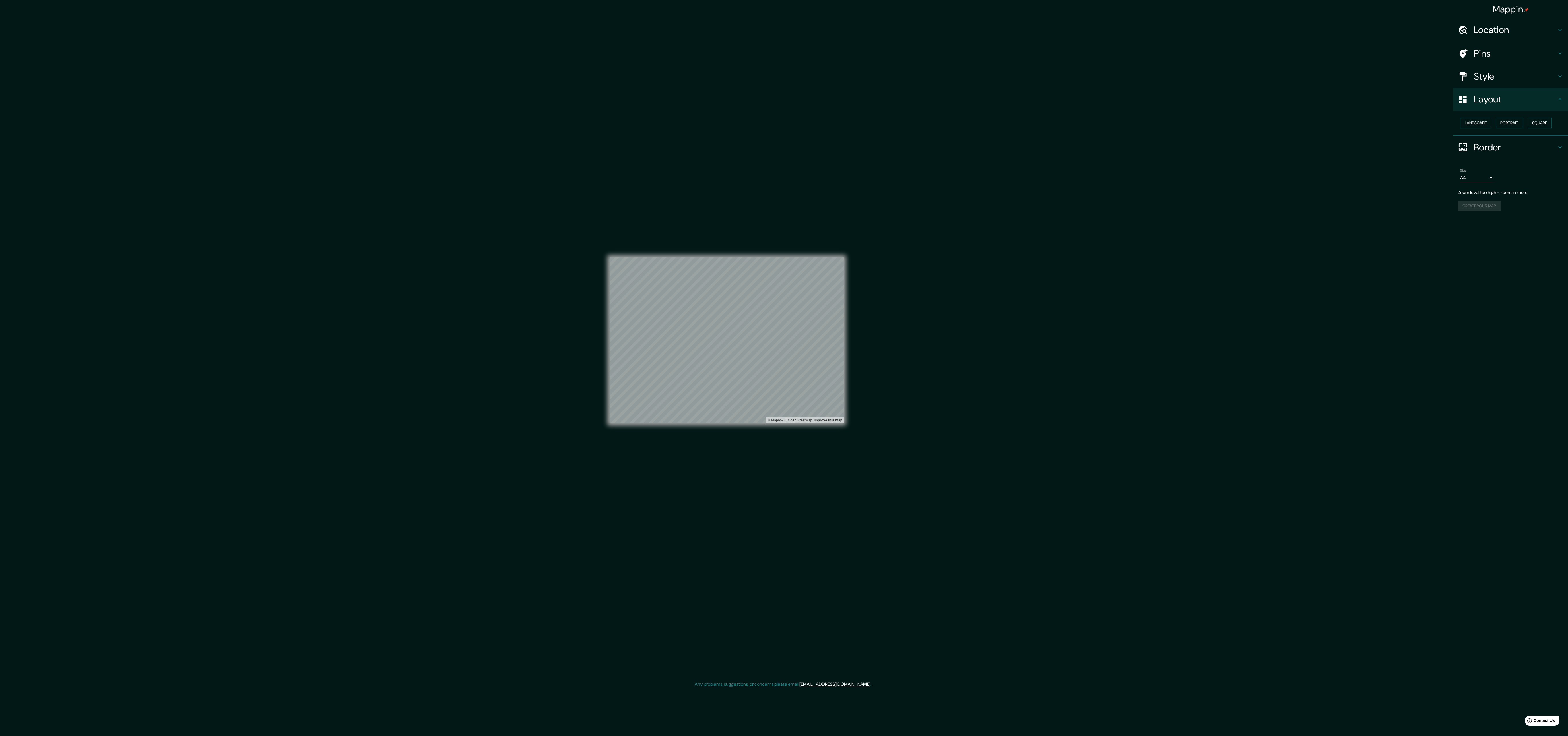  Describe the element at coordinates (727, 340) in the screenshot. I see `canvas: Map` at that location.